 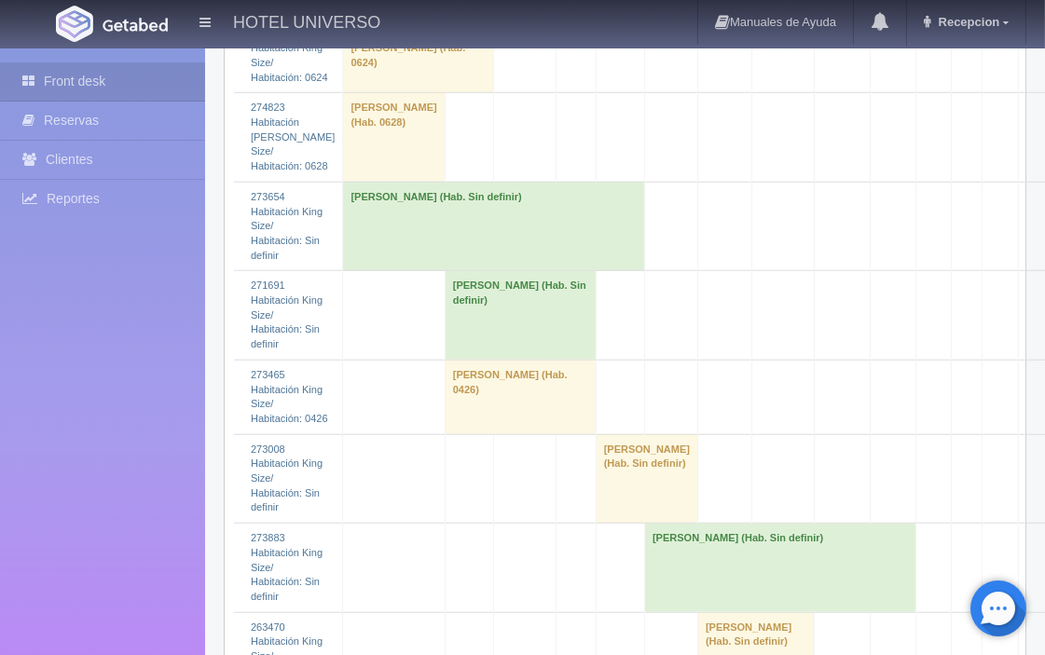 What do you see at coordinates (966, 21) in the screenshot?
I see `span: Recepcion` at bounding box center [966, 21].